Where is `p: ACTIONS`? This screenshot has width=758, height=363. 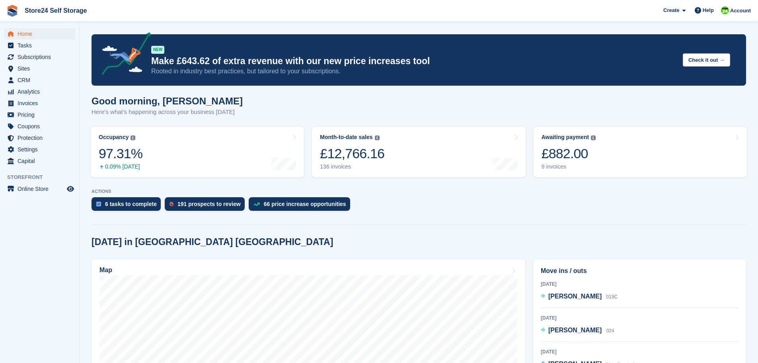
p: ACTIONS is located at coordinates (419, 191).